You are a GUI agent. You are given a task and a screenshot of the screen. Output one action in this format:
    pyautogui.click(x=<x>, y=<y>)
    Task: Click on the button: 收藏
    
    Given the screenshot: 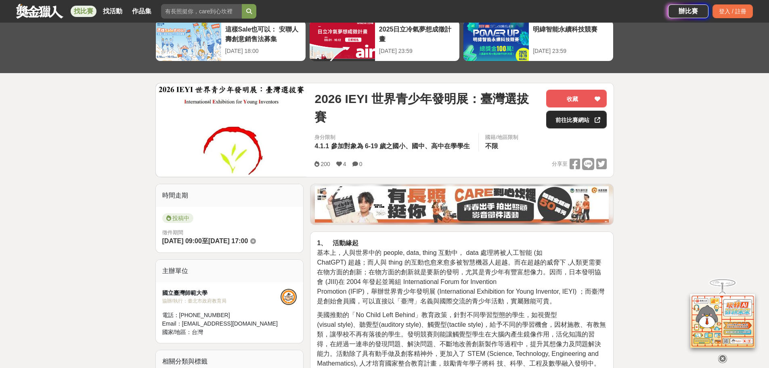 What is the action you would take?
    pyautogui.click(x=577, y=99)
    